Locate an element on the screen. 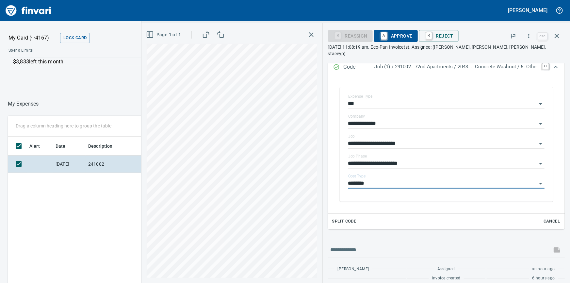  button: Page 1 of 1 is located at coordinates (164, 35).